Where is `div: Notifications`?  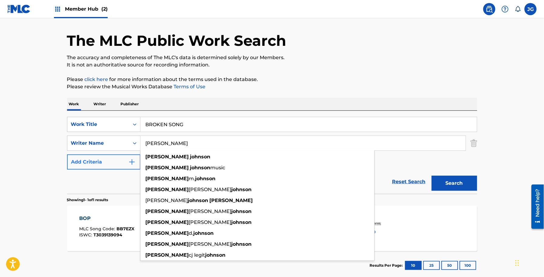 div: Notifications is located at coordinates (518, 9).